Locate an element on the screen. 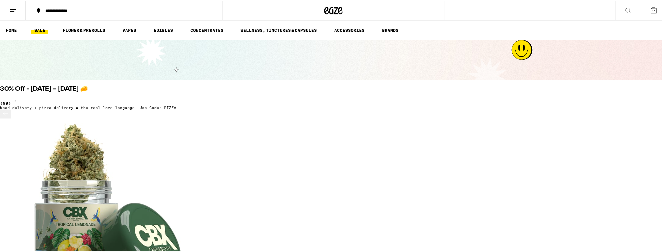  a: WELLNESS, TINCTURES & CAPSULES is located at coordinates (279, 29).